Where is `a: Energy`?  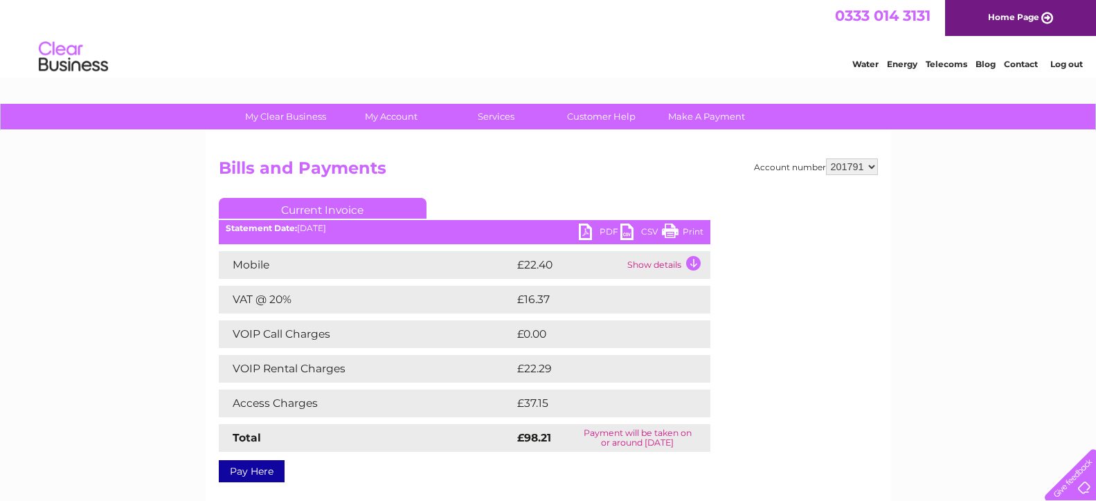 a: Energy is located at coordinates (902, 64).